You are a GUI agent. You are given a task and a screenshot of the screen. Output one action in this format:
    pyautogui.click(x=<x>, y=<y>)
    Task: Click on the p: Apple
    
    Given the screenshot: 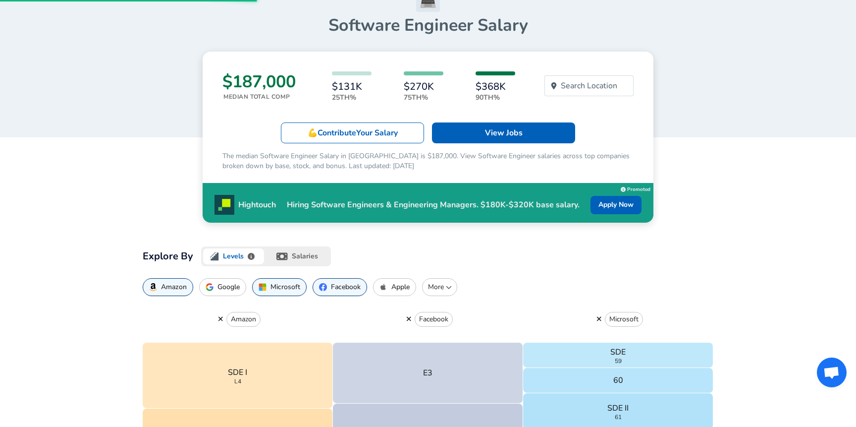 What is the action you would take?
    pyautogui.click(x=400, y=287)
    